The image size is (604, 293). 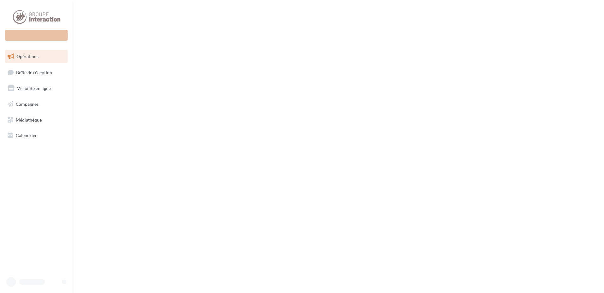 I want to click on span: Médiathèque, so click(x=29, y=119).